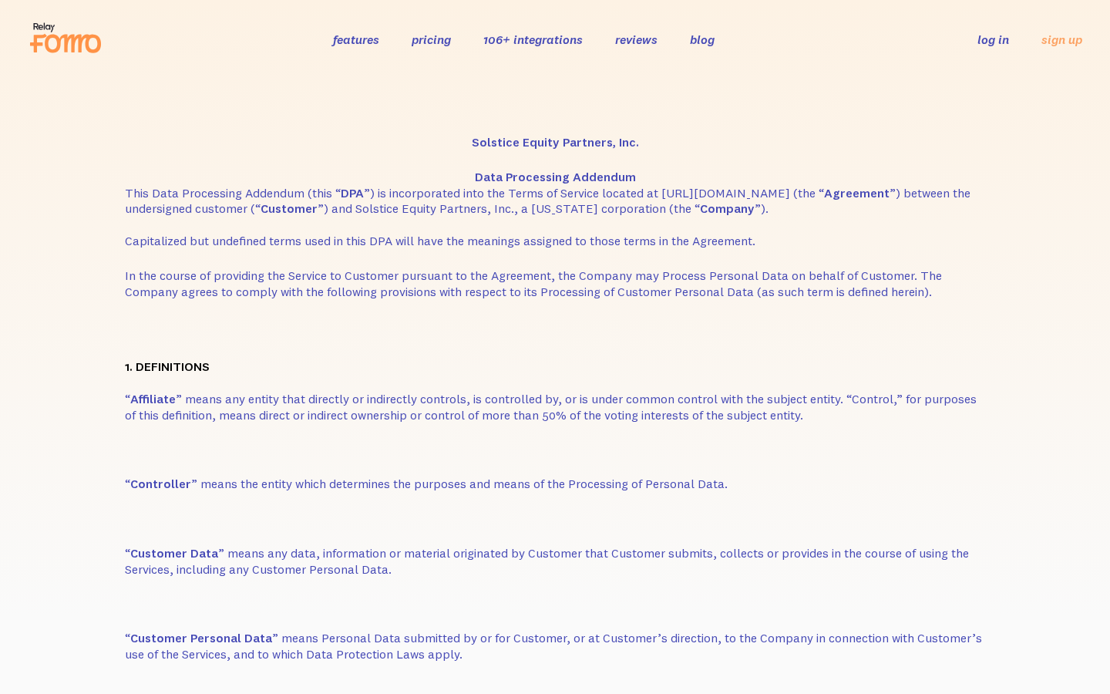  Describe the element at coordinates (554, 645) in the screenshot. I see `span: “ ” means Personal Data submitted by or for Customer, or at Customer’s direction, to the Company ...` at that location.